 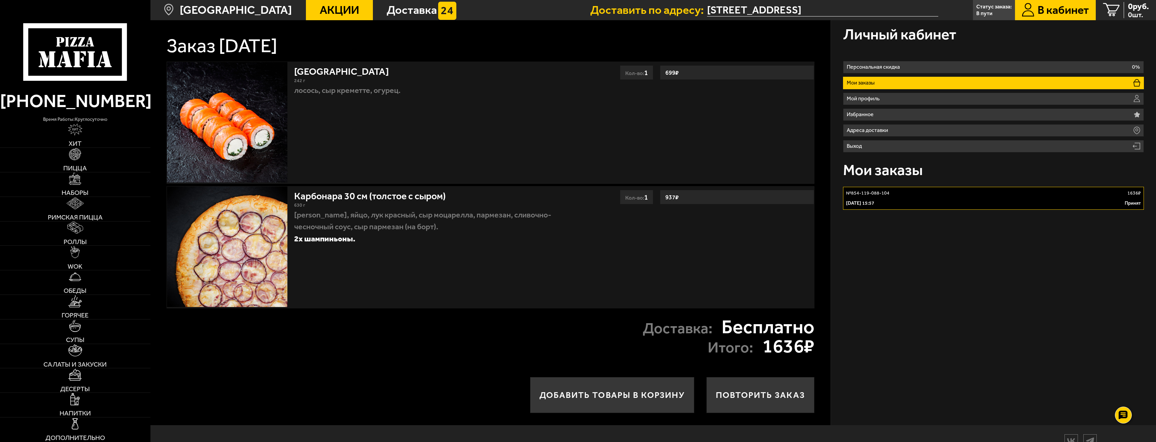 I want to click on p: Итого:, so click(x=730, y=347).